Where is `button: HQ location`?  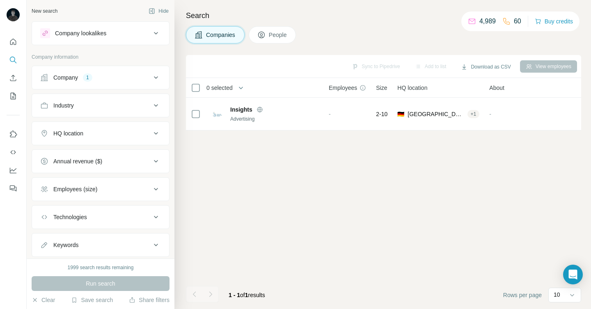
button: HQ location is located at coordinates (101, 133).